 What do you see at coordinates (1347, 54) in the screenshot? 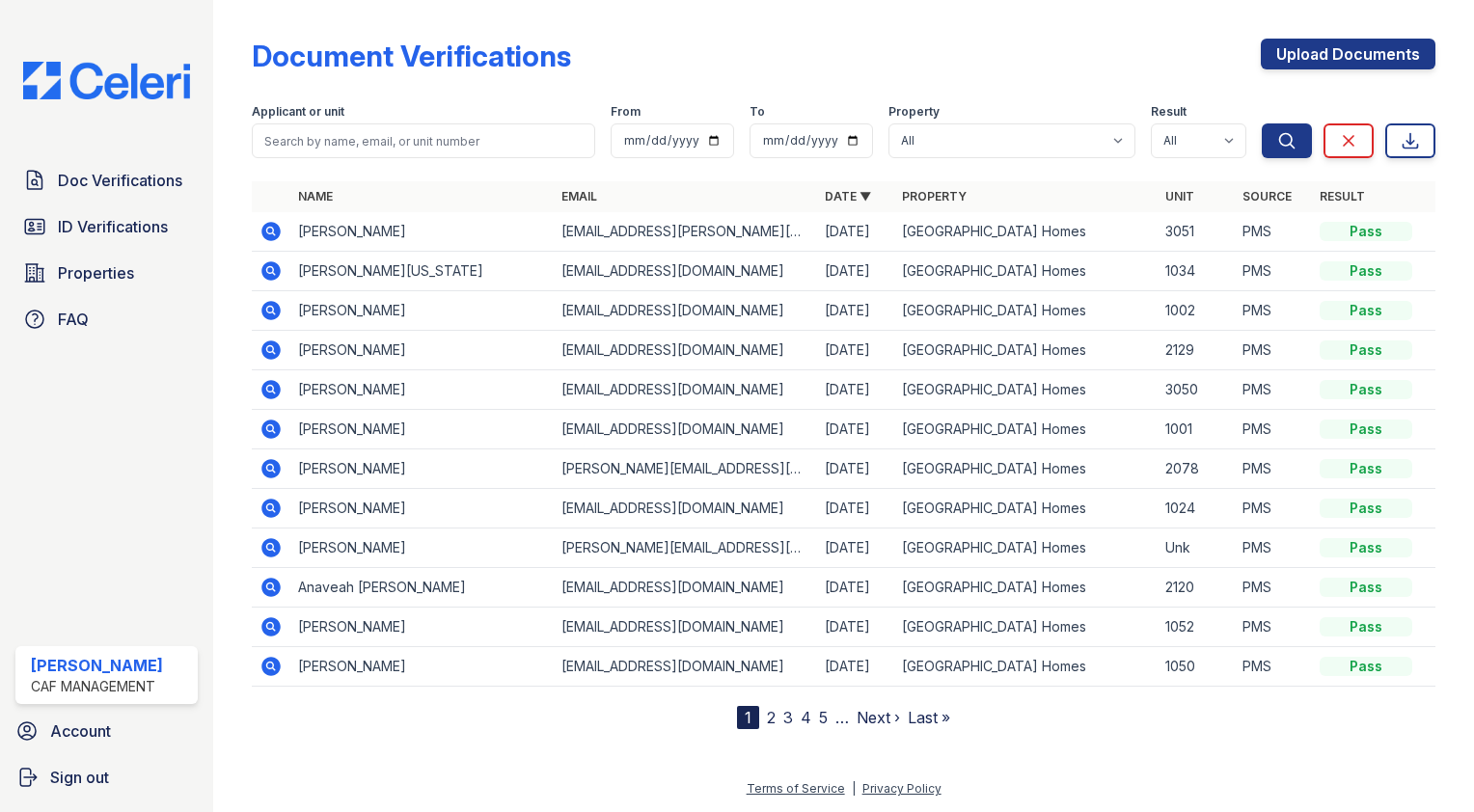
I see `a: Upload Documents` at bounding box center [1347, 54].